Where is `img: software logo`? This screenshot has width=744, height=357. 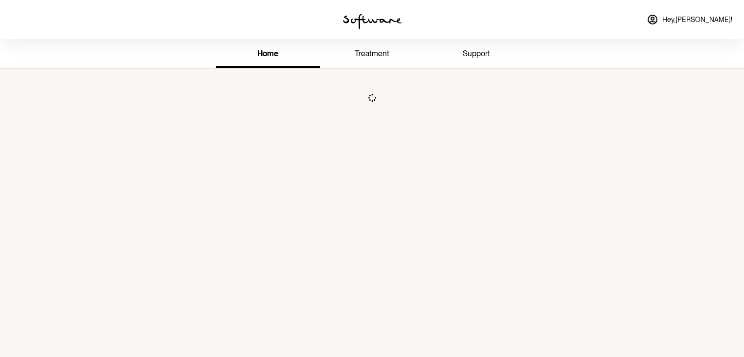
img: software logo is located at coordinates (372, 22).